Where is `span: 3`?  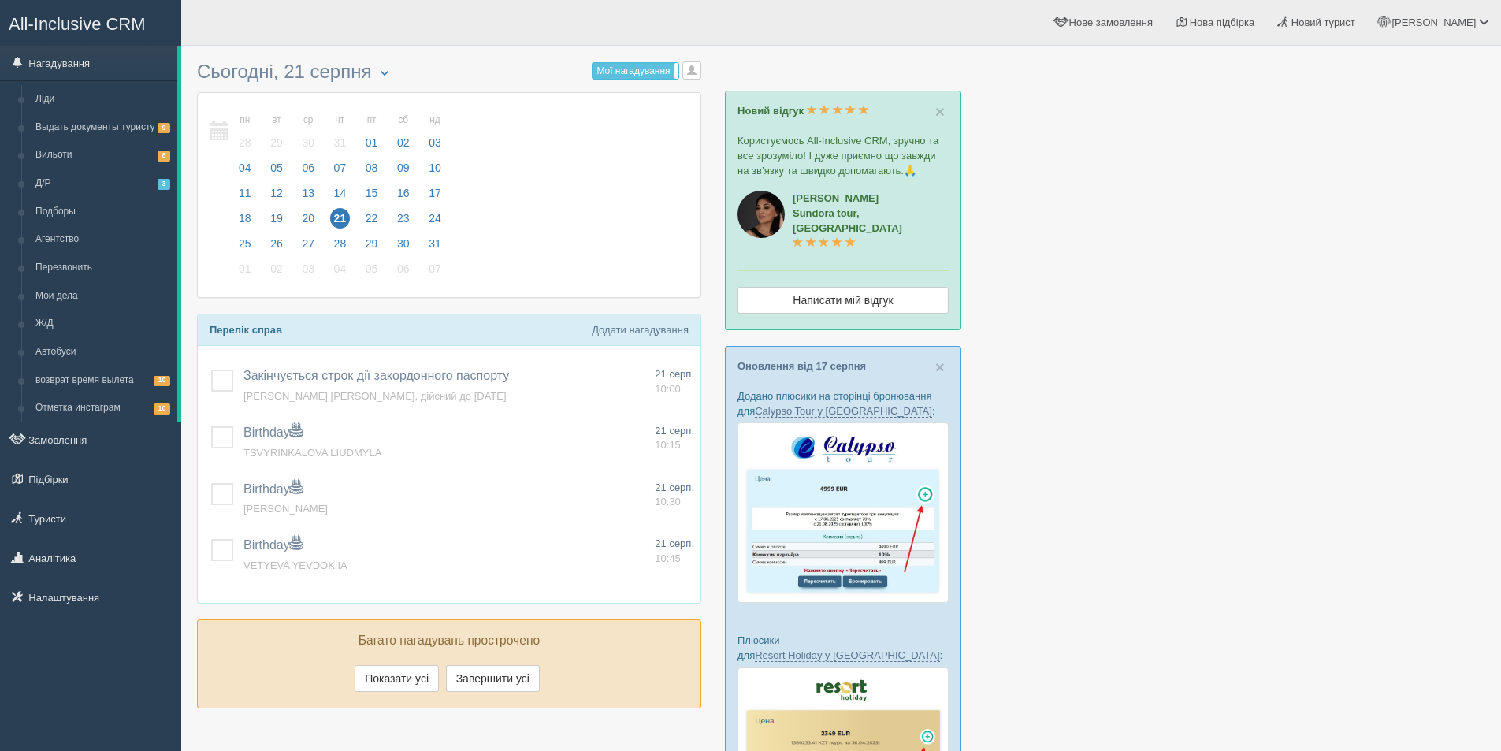
span: 3 is located at coordinates (164, 184).